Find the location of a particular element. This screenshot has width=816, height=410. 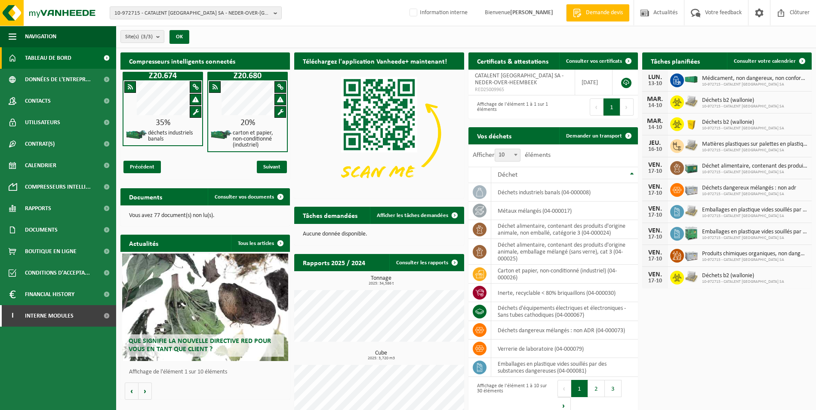

span: Conditions d'accepta... is located at coordinates (57, 273).